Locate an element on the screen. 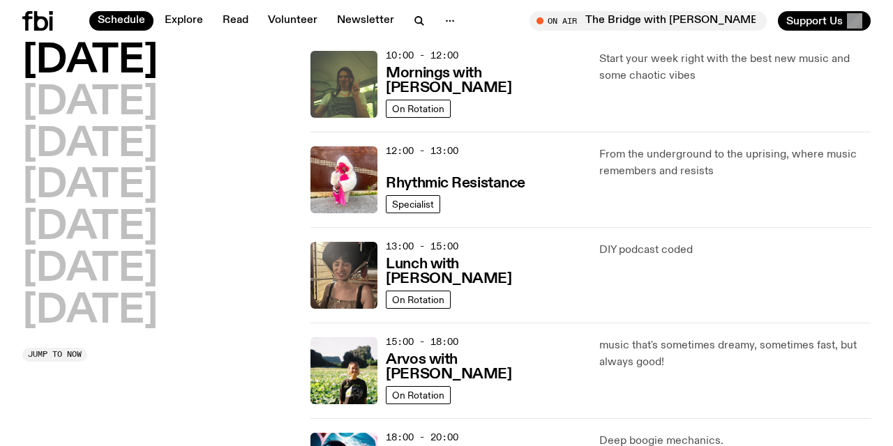 Image resolution: width=893 pixels, height=446 pixels. span: 15:00 - 18:00 is located at coordinates (422, 342).